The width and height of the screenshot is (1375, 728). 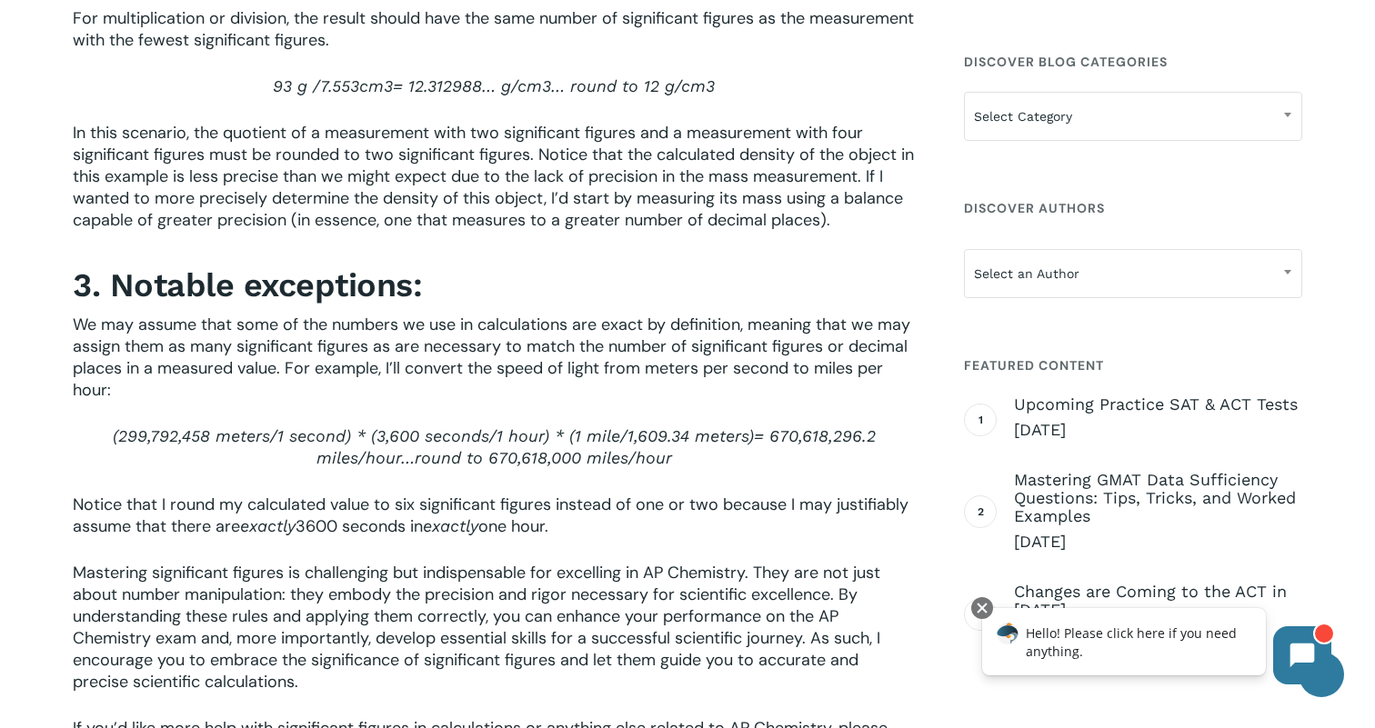 What do you see at coordinates (626, 85) in the screenshot?
I see `span: round to 12 g/` at bounding box center [626, 85].